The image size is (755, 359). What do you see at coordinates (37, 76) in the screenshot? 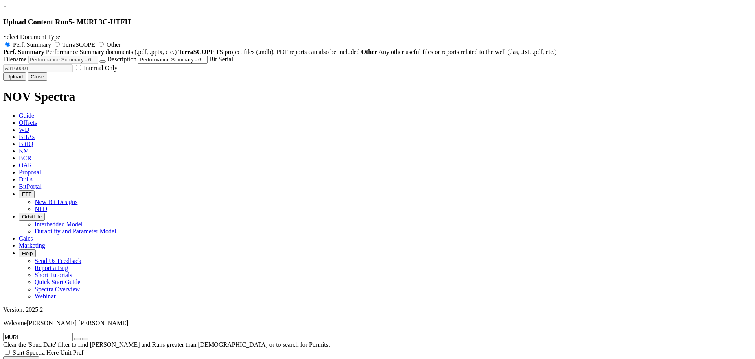
I see `button: Close` at bounding box center [37, 76].